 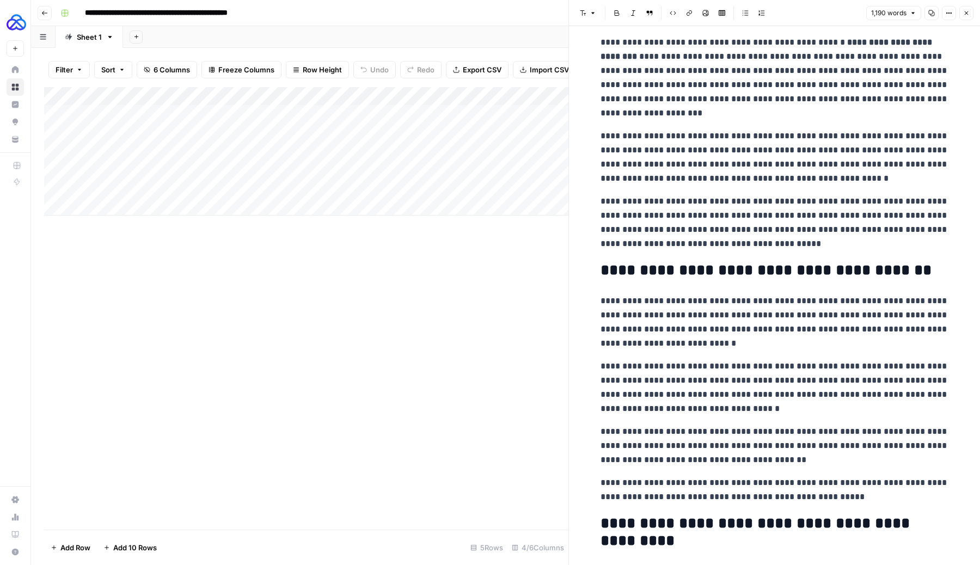 What do you see at coordinates (113, 70) in the screenshot?
I see `button: Sort` at bounding box center [113, 70].